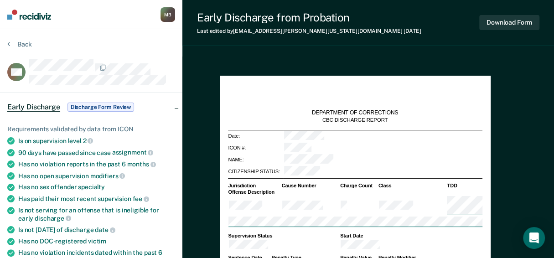  Describe the element at coordinates (309, 17) in the screenshot. I see `div: Early Discharge from Probation` at that location.